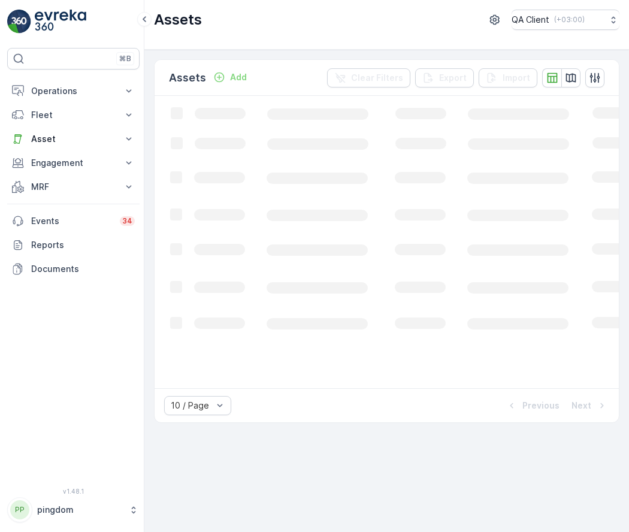  Describe the element at coordinates (73, 269) in the screenshot. I see `a: Documents` at that location.